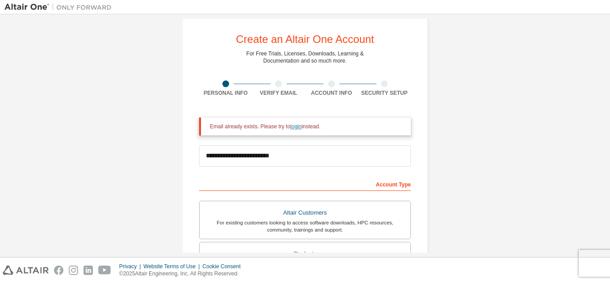 The image size is (610, 283). What do you see at coordinates (305, 39) in the screenshot?
I see `div: Create an Altair One Account` at bounding box center [305, 39].